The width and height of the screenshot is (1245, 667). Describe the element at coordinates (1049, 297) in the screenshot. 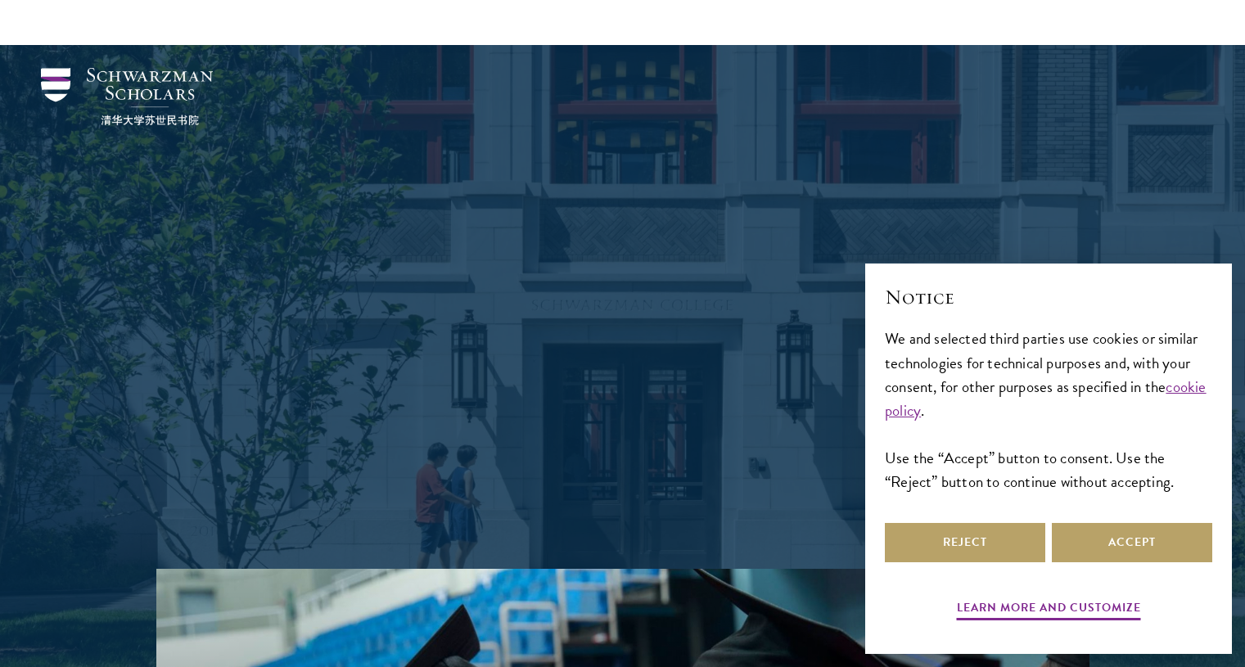

I see `h2: Notice` at that location.